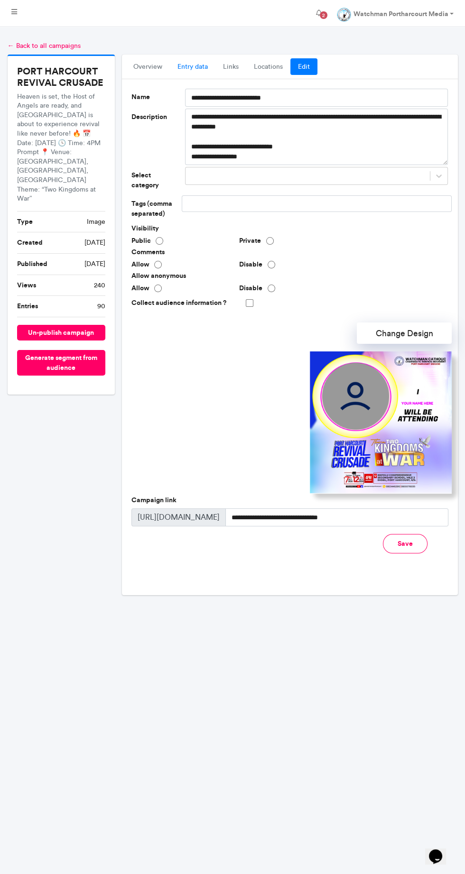 The height and width of the screenshot is (874, 465). I want to click on a: entry data, so click(193, 67).